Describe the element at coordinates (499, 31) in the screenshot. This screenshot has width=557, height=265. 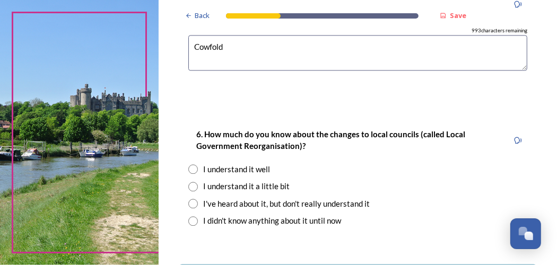
I see `span: 993 characters remaining` at that location.